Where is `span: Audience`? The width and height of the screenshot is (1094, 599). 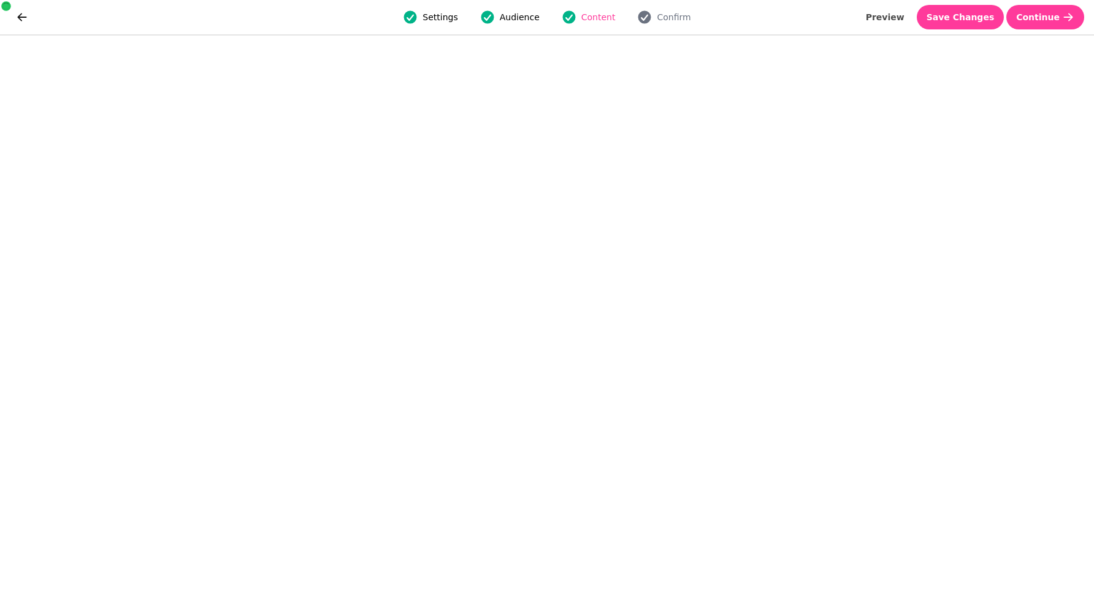
span: Audience is located at coordinates (519, 17).